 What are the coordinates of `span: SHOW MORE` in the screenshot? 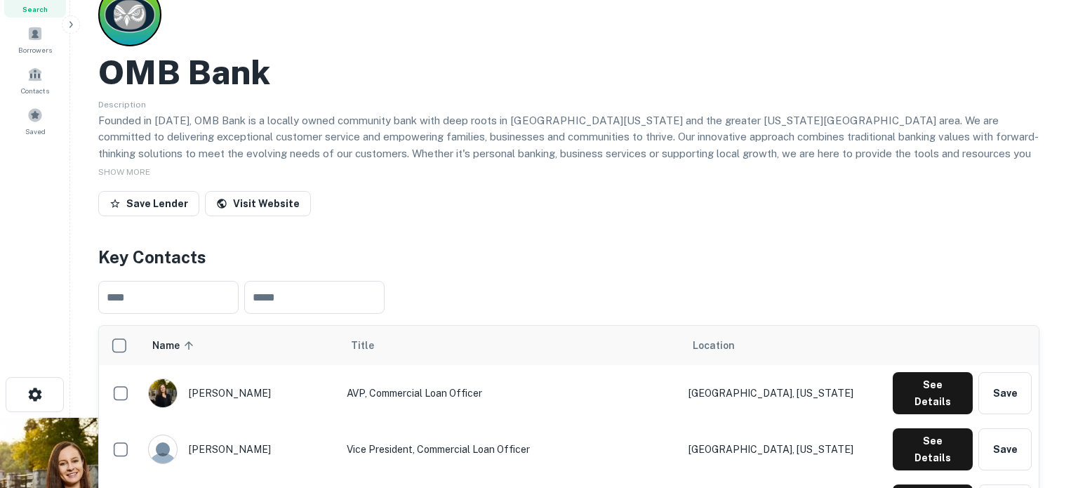 It's located at (124, 172).